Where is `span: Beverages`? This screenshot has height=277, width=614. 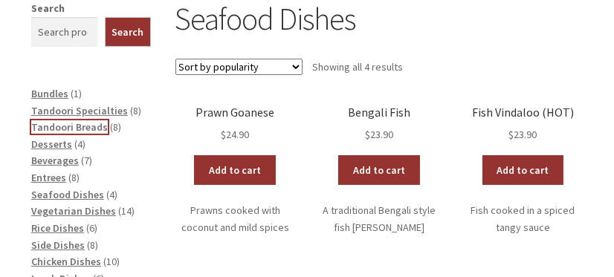 span: Beverages is located at coordinates (55, 161).